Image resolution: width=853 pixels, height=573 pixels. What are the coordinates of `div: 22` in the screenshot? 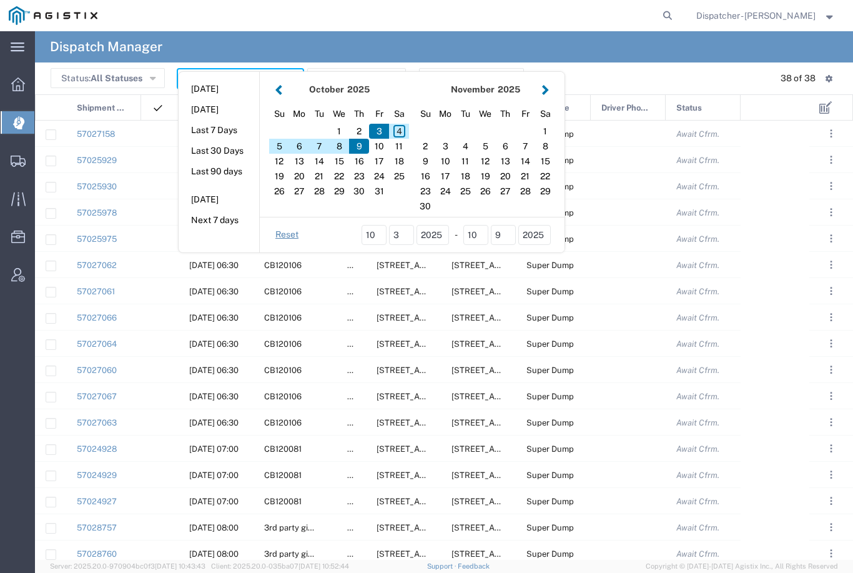 It's located at (339, 176).